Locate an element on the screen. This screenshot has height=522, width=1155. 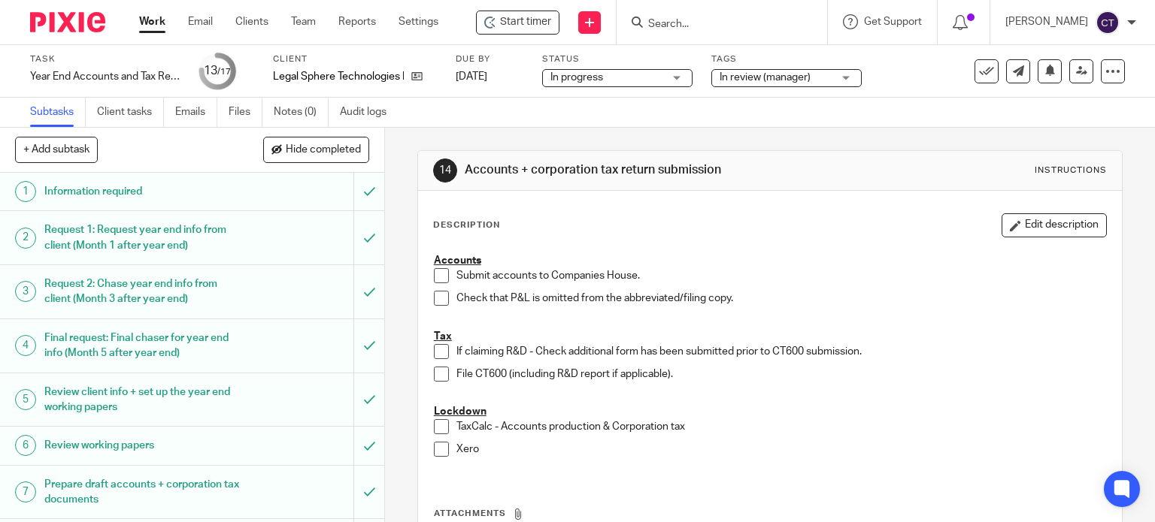
input: Search is located at coordinates (714, 25).